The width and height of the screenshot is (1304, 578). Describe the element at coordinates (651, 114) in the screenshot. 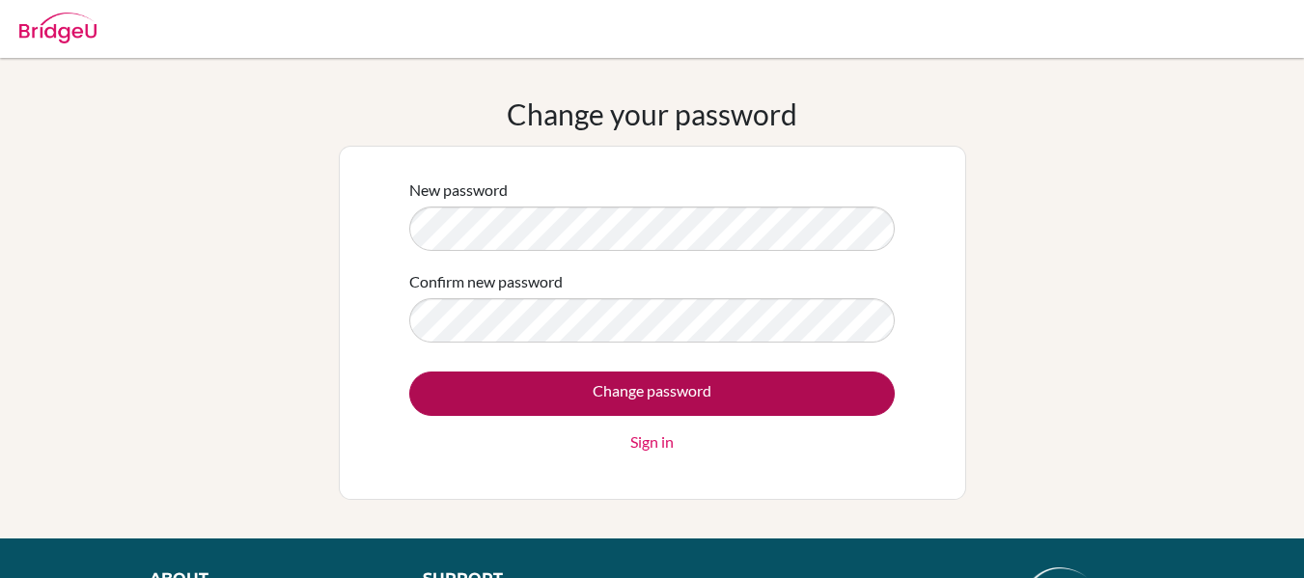

I see `h1: Change your password` at that location.